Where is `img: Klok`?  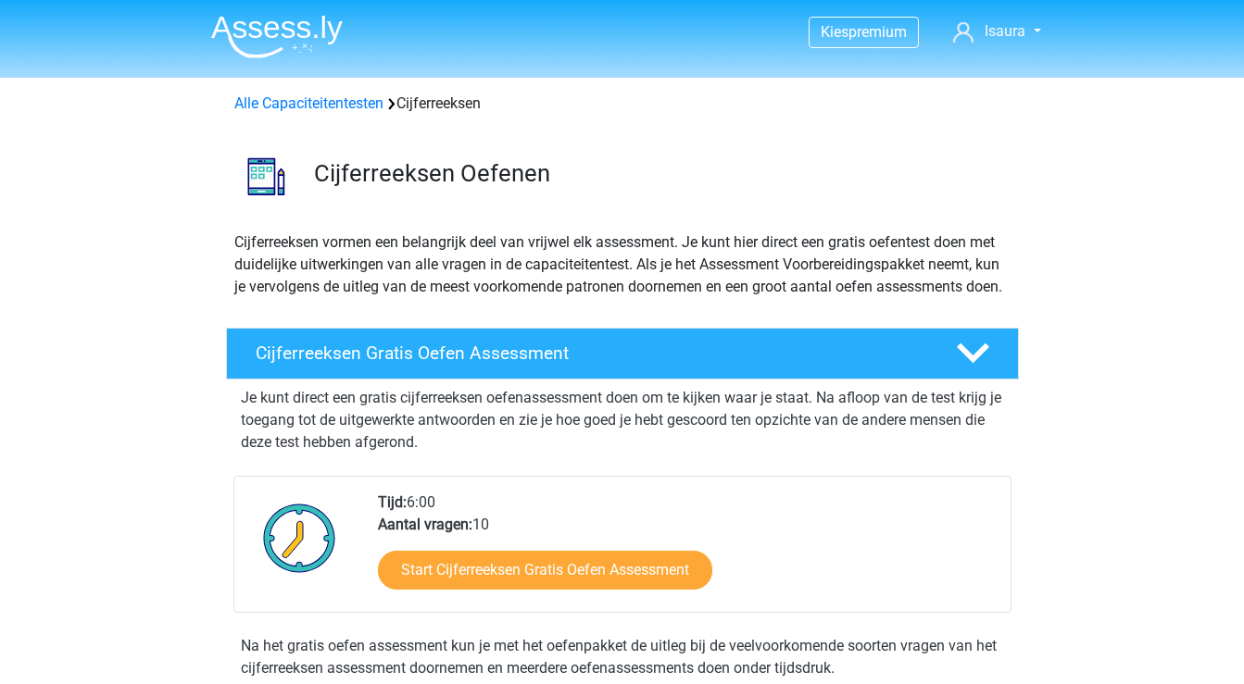 img: Klok is located at coordinates (299, 538).